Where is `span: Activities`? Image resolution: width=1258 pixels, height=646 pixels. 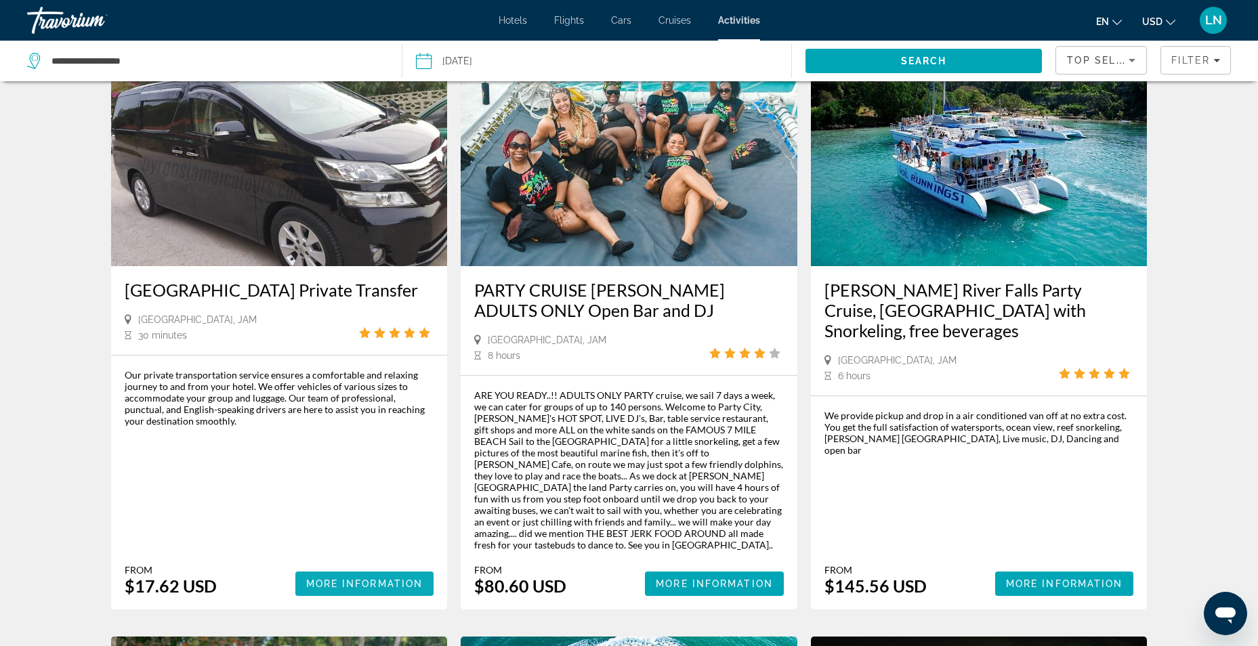 span: Activities is located at coordinates (739, 20).